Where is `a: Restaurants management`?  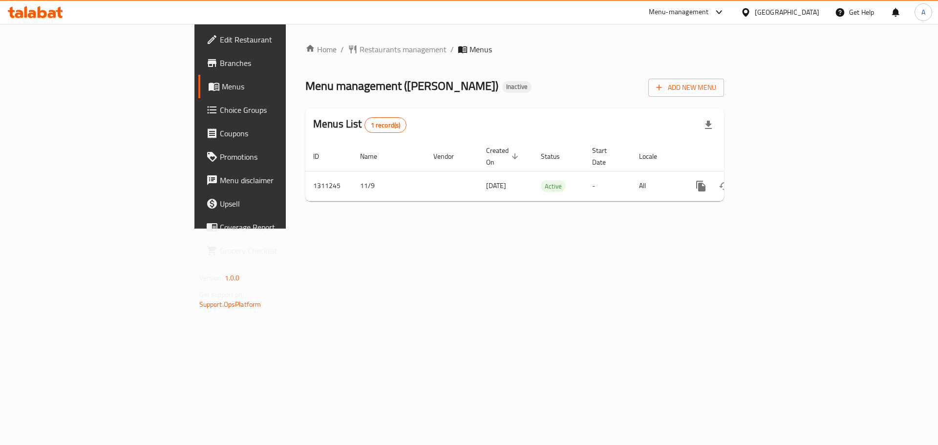
a: Restaurants management is located at coordinates (397, 49).